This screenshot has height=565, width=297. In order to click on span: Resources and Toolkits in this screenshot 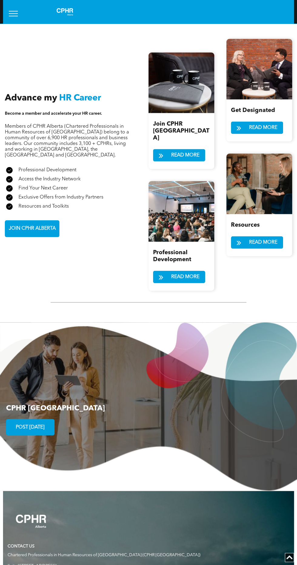, I will do `click(44, 206)`.